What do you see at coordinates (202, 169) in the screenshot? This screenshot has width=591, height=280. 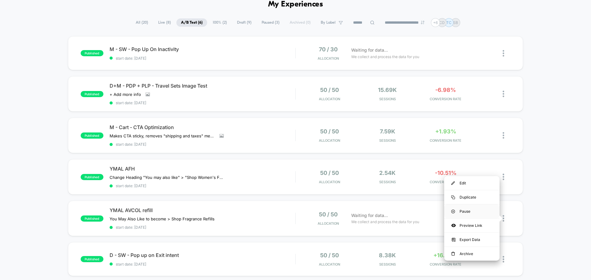 I see `span: YMAL AFH` at bounding box center [202, 169].